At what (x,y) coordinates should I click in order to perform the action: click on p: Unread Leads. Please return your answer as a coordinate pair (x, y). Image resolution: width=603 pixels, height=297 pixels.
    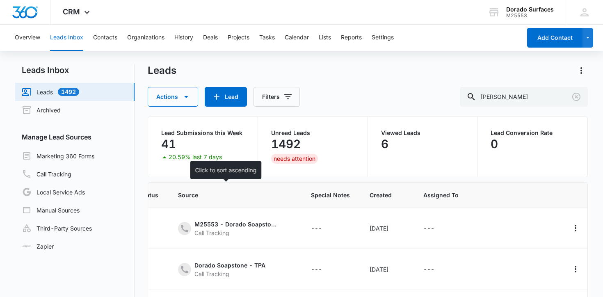
    Looking at the image, I should click on (312, 133).